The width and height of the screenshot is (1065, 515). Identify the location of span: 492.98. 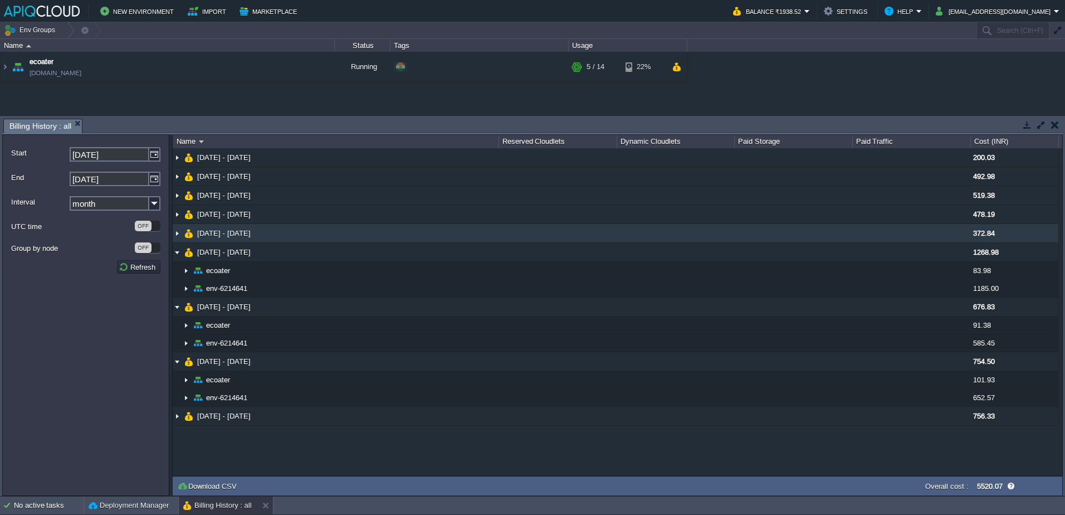
(984, 176).